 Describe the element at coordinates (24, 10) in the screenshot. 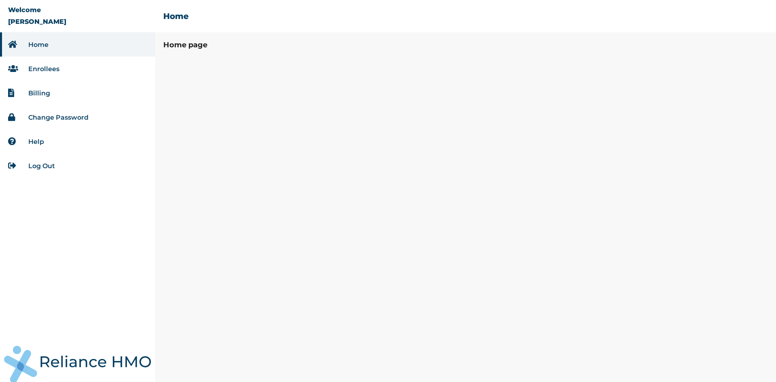

I see `p: Welcome` at that location.